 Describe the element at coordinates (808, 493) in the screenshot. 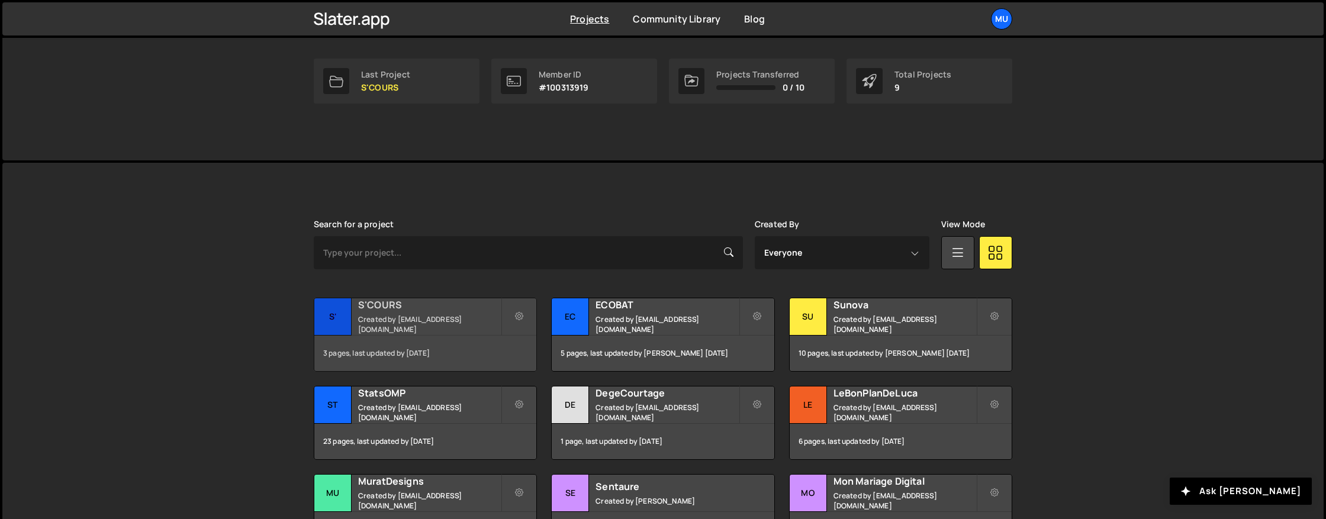

I see `div: Mo` at that location.